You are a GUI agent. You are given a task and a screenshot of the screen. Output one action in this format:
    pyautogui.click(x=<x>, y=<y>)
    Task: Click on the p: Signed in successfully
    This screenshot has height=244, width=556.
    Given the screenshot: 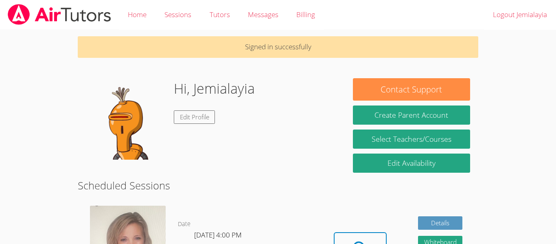 What is the action you would take?
    pyautogui.click(x=278, y=47)
    